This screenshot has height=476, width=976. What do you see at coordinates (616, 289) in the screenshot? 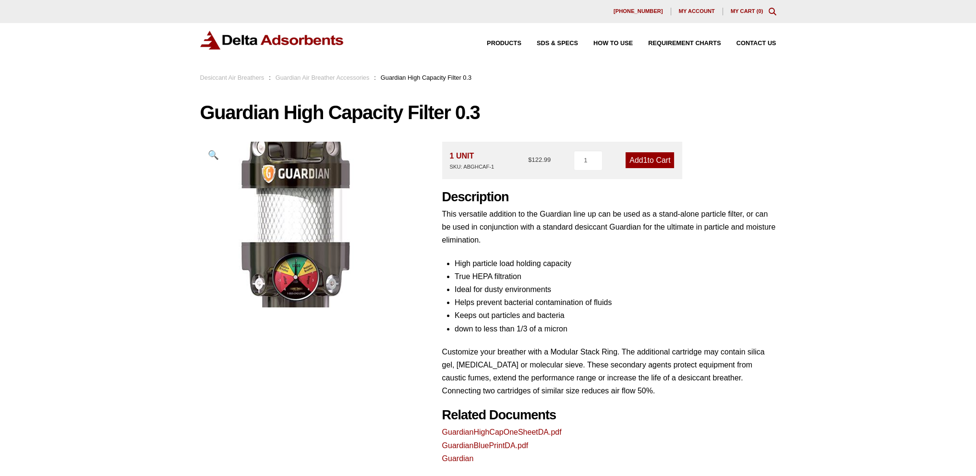
I see `li: Ideal for dusty environments` at bounding box center [616, 289].